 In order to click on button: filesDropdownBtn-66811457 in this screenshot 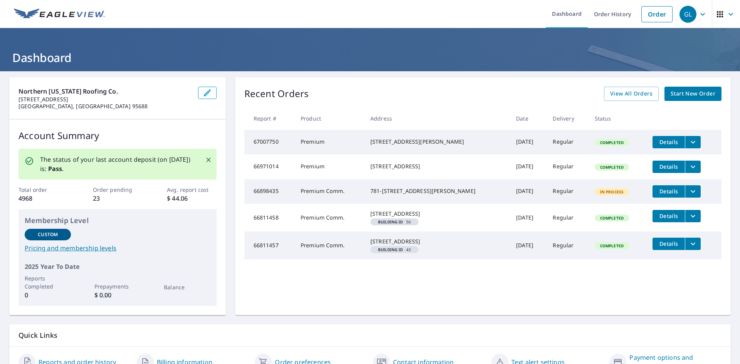, I will do `click(692, 244)`.